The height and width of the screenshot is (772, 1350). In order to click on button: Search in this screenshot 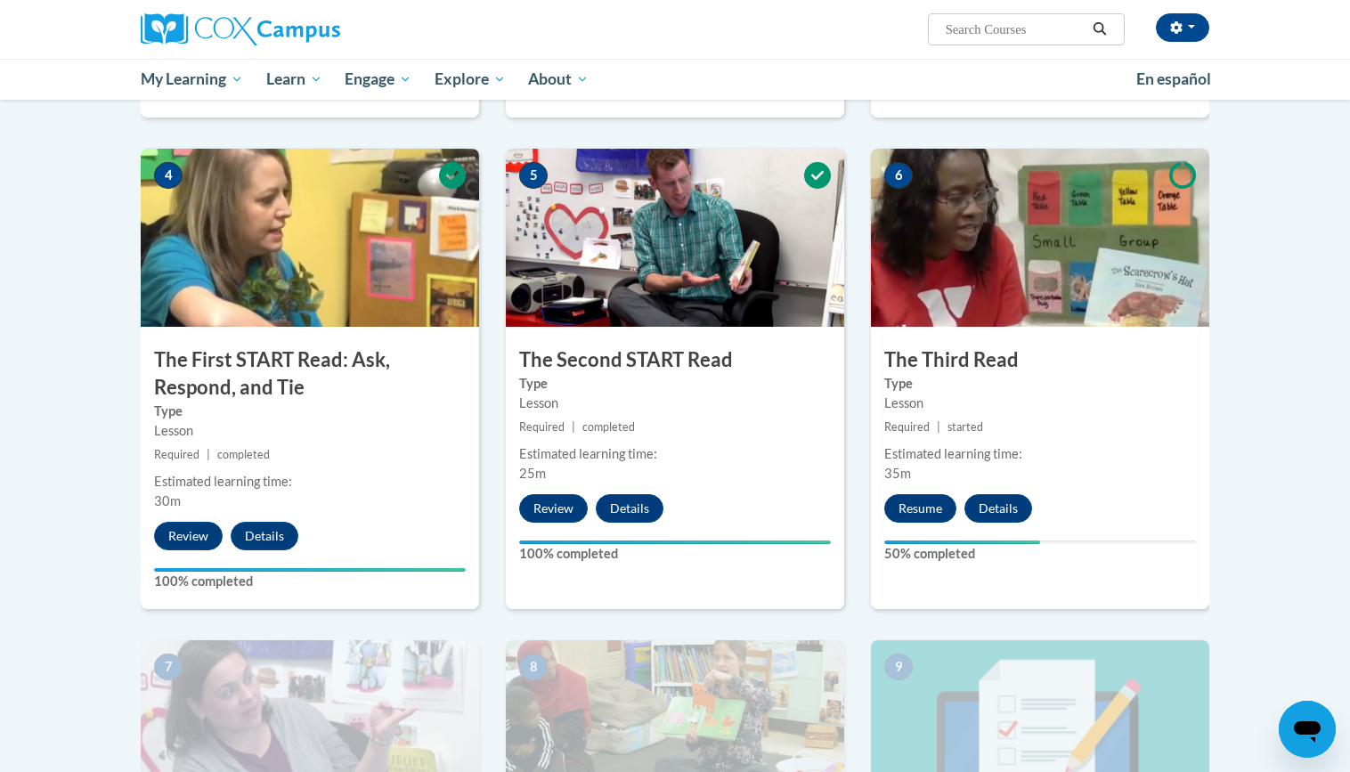, I will do `click(1100, 29)`.